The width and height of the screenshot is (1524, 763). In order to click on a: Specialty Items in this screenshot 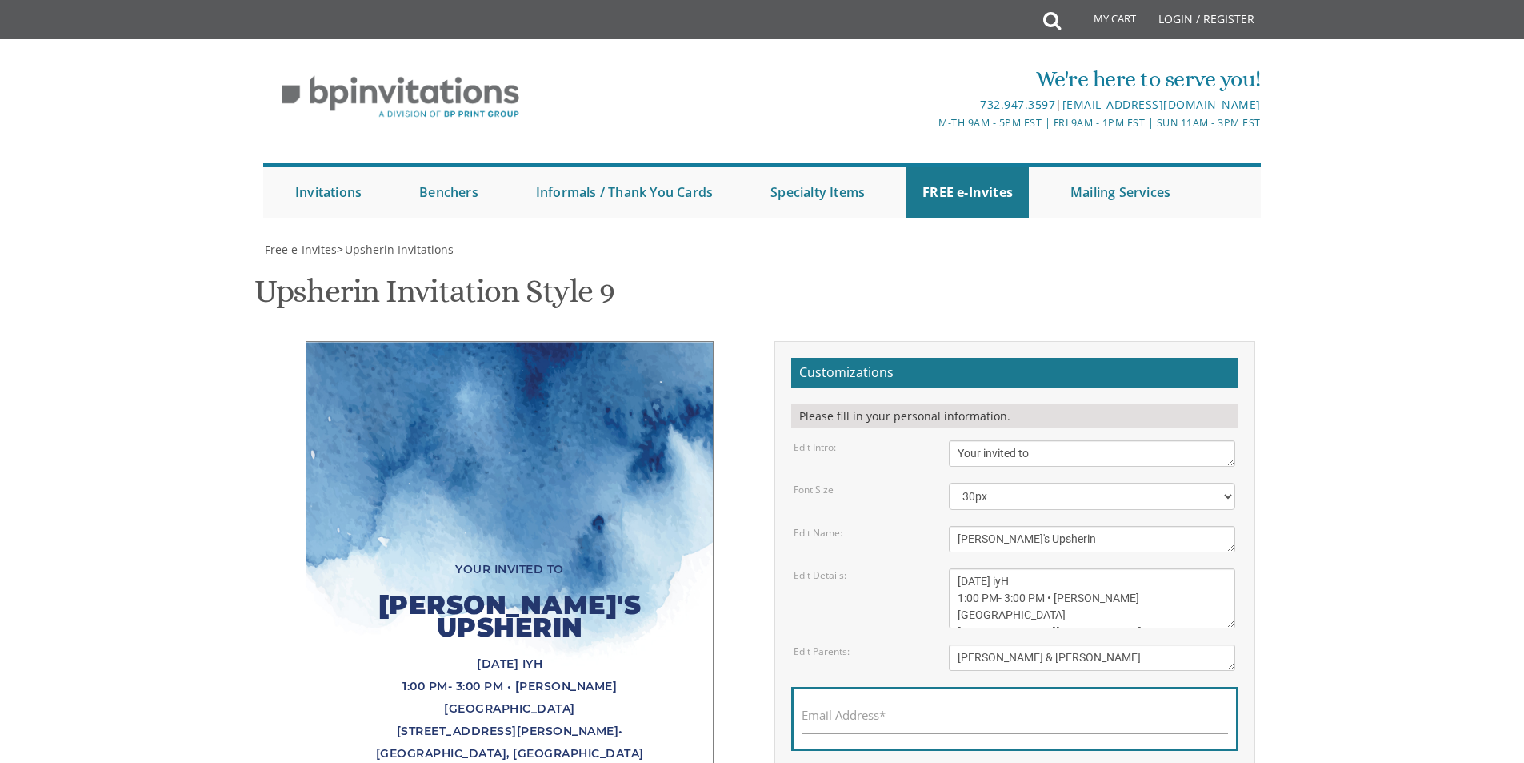, I will do `click(818, 192)`.